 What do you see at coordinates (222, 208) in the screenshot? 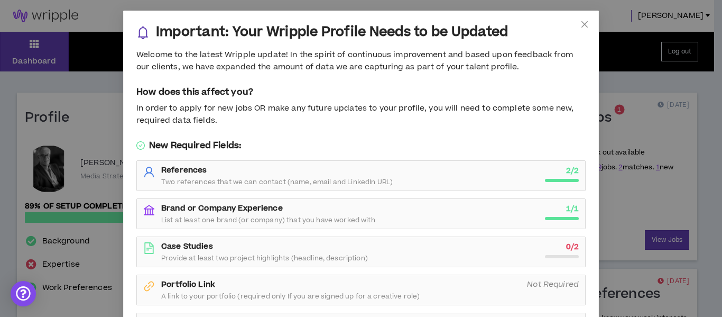
I see `strong: Brand or Company Experience` at bounding box center [222, 208].